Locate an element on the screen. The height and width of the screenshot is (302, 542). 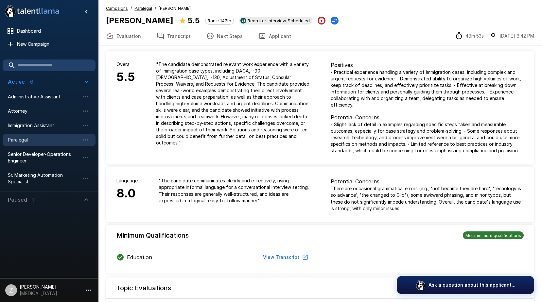
p: Positives is located at coordinates (427, 65).